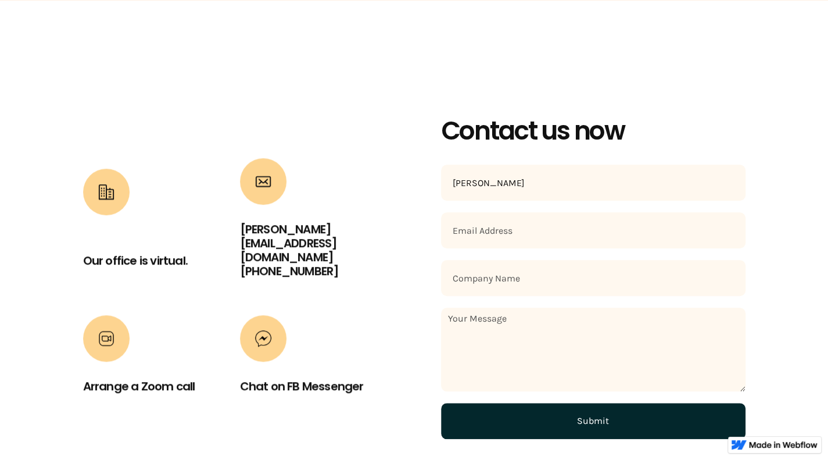  Describe the element at coordinates (593, 302) in the screenshot. I see `form: Contact Form` at that location.